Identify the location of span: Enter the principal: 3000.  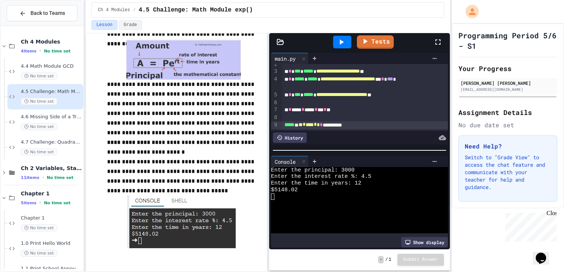
(313, 170).